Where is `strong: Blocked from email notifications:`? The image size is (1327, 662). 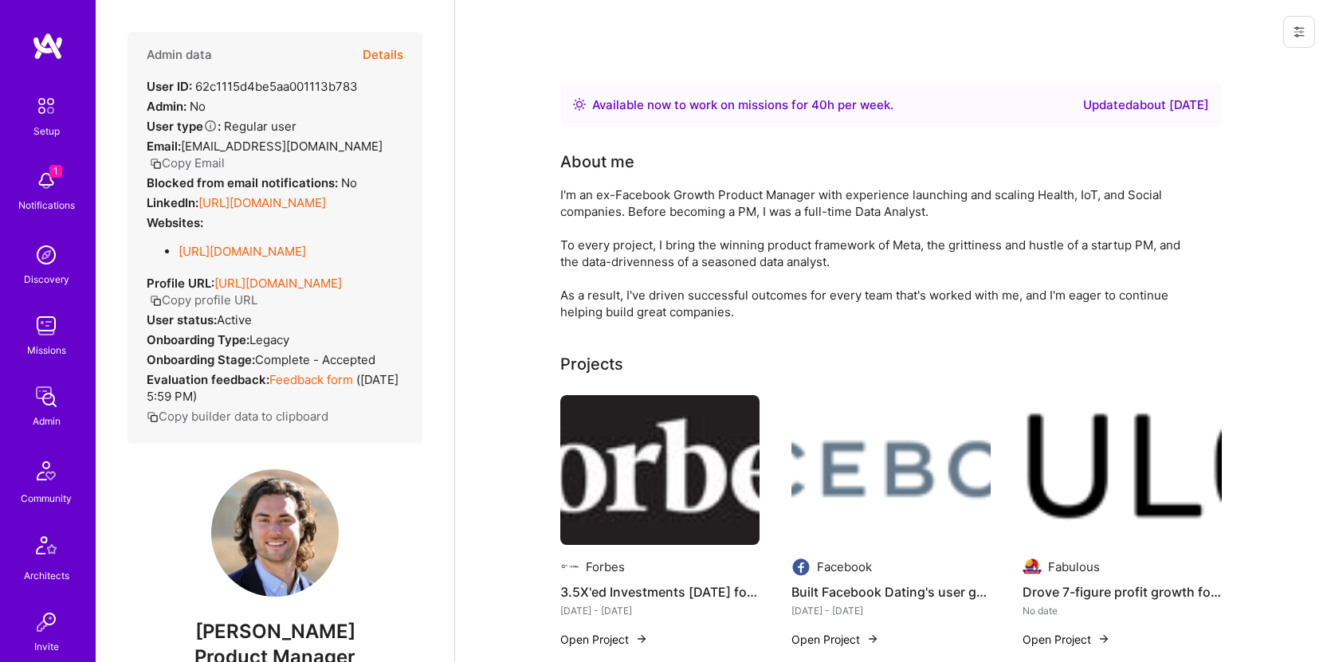 strong: Blocked from email notifications: is located at coordinates (244, 183).